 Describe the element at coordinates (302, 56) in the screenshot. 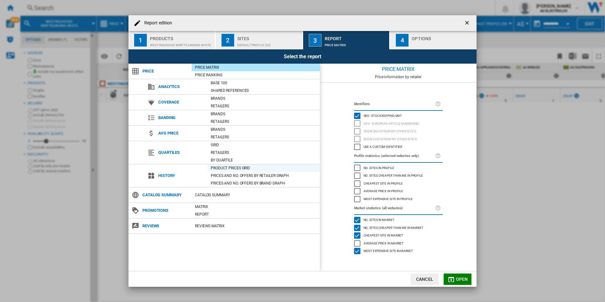

I see `div: Select the report` at that location.